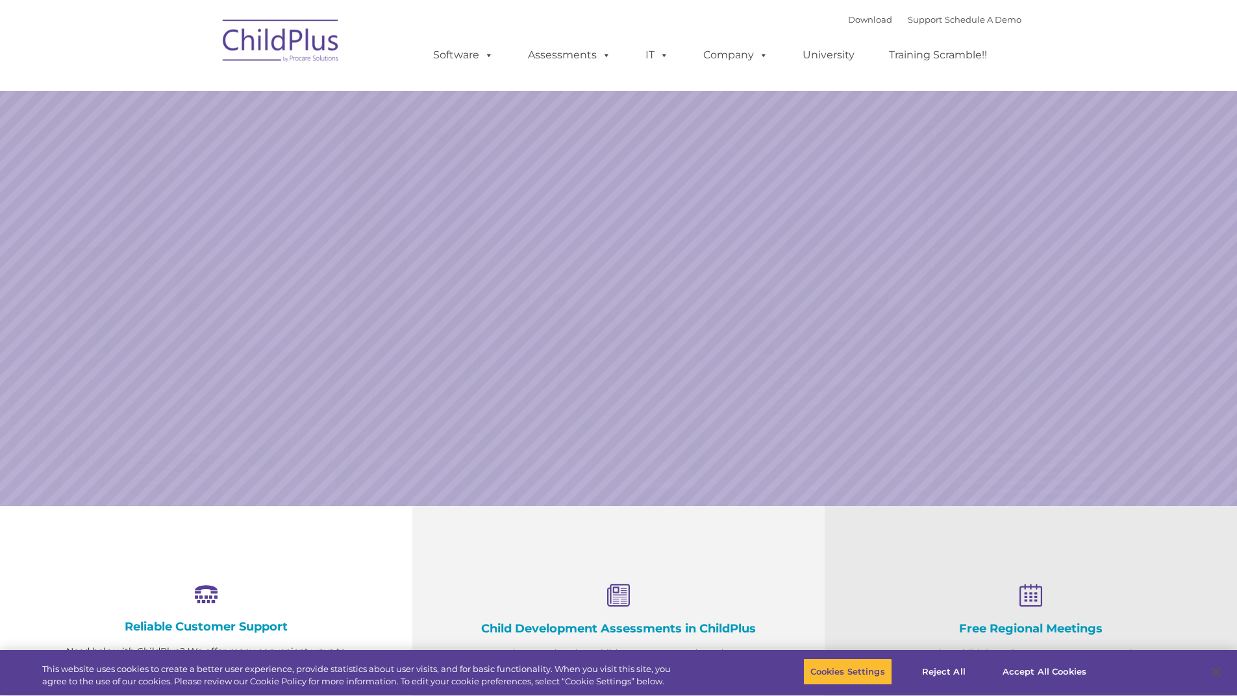 This screenshot has width=1237, height=696. Describe the element at coordinates (870, 19) in the screenshot. I see `a: Download` at that location.